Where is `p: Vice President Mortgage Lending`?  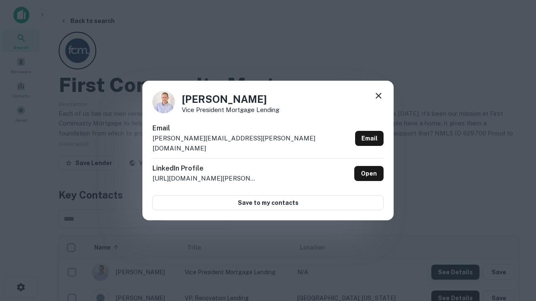
p: Vice President Mortgage Lending is located at coordinates (230, 110).